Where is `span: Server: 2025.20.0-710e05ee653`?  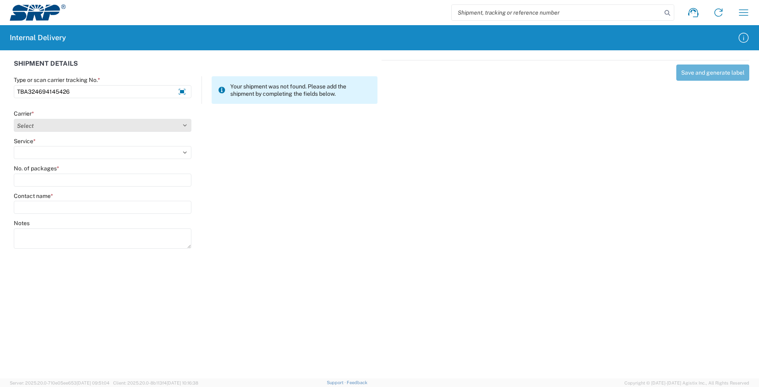 span: Server: 2025.20.0-710e05ee653 is located at coordinates (60, 383).